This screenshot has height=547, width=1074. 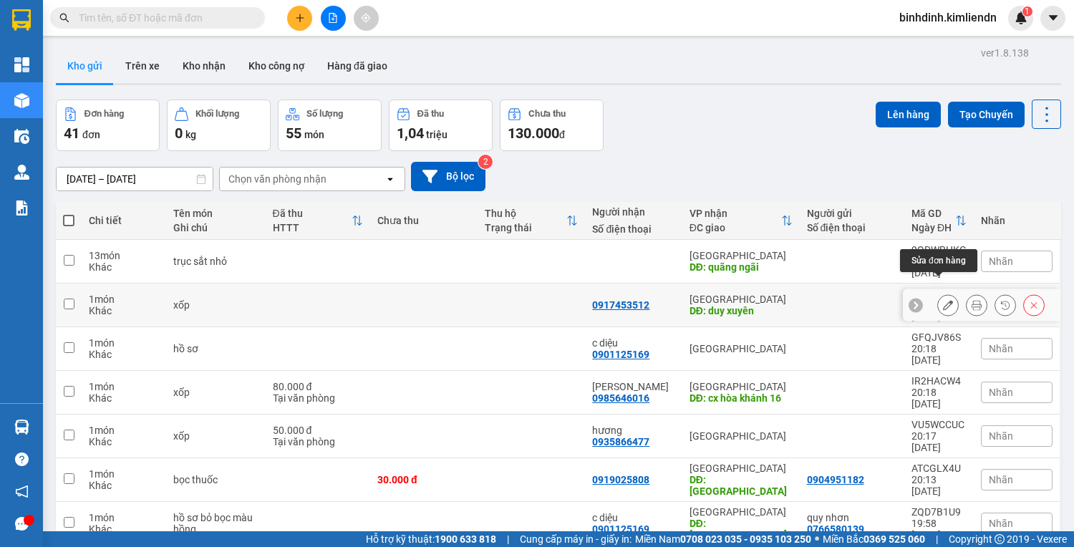 I want to click on span: file-add, so click(x=333, y=18).